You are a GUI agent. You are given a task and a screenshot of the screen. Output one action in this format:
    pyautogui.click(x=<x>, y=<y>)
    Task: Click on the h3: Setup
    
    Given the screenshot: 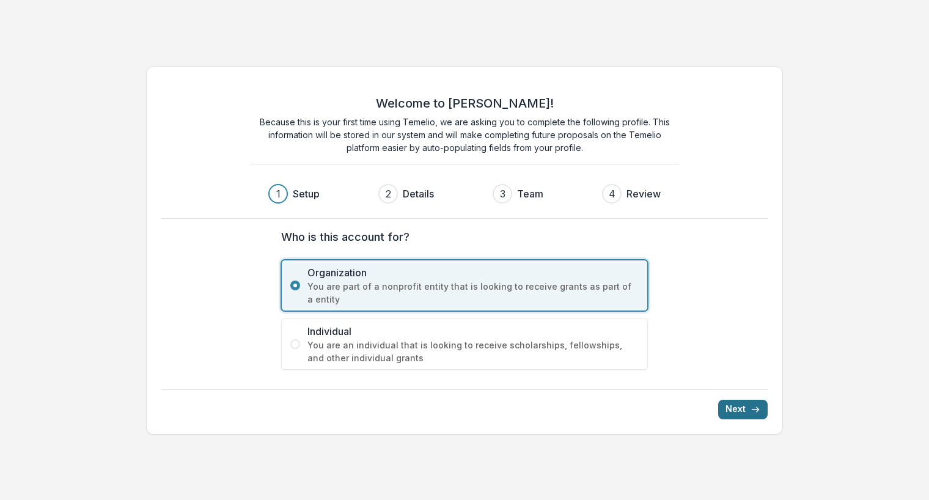 What is the action you would take?
    pyautogui.click(x=306, y=194)
    